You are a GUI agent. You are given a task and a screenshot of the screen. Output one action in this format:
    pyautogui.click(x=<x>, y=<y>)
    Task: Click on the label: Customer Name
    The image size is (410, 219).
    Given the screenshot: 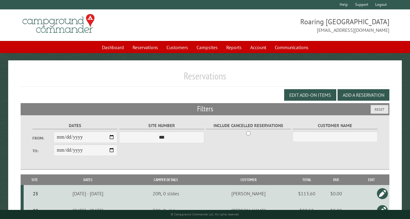 What is the action you would take?
    pyautogui.click(x=335, y=126)
    